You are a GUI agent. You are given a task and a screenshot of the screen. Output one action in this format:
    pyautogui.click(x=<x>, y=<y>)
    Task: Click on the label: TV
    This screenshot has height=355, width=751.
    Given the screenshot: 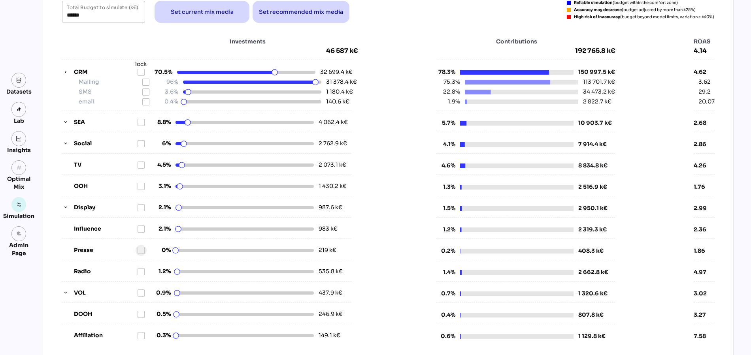 What is the action you would take?
    pyautogui.click(x=106, y=165)
    